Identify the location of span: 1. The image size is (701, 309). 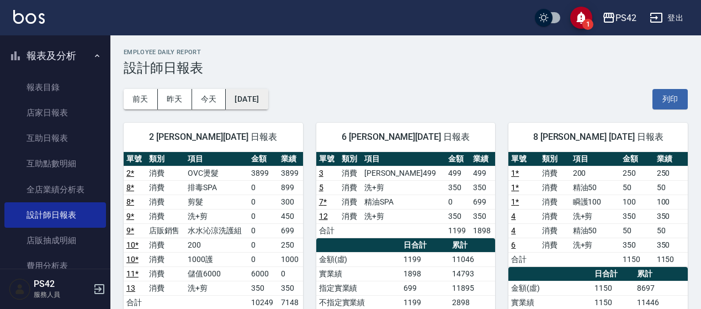
(588, 24).